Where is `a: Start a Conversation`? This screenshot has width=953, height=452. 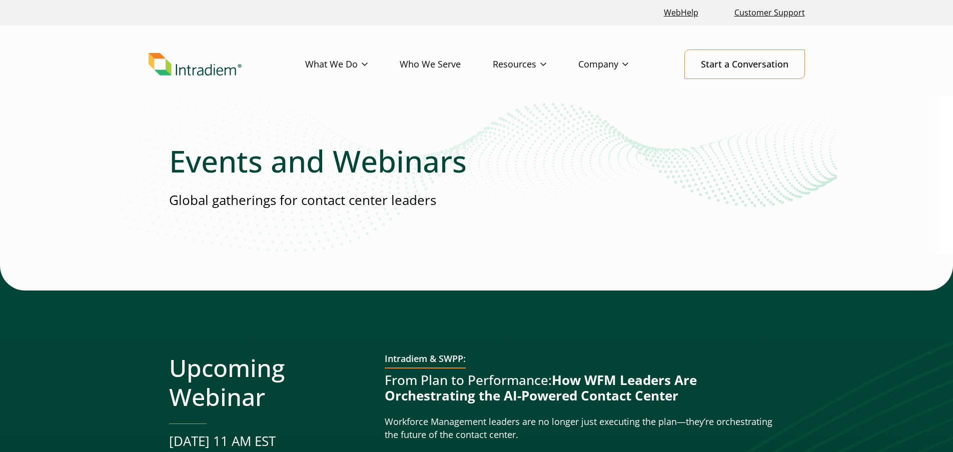 a: Start a Conversation is located at coordinates (744, 64).